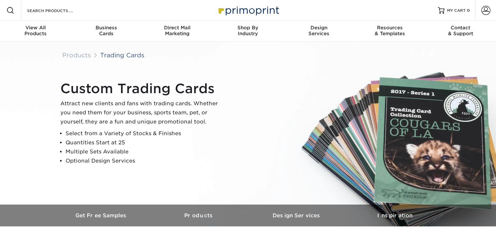 The height and width of the screenshot is (229, 496). What do you see at coordinates (177, 28) in the screenshot?
I see `span: Direct Mail` at bounding box center [177, 28].